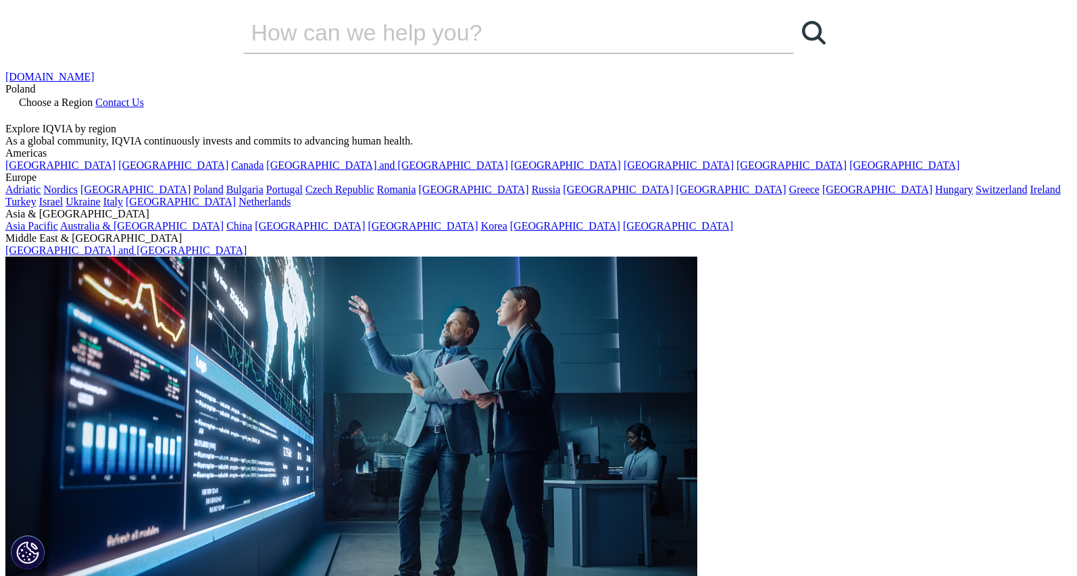 This screenshot has width=1077, height=576. I want to click on div: Europe, so click(538, 178).